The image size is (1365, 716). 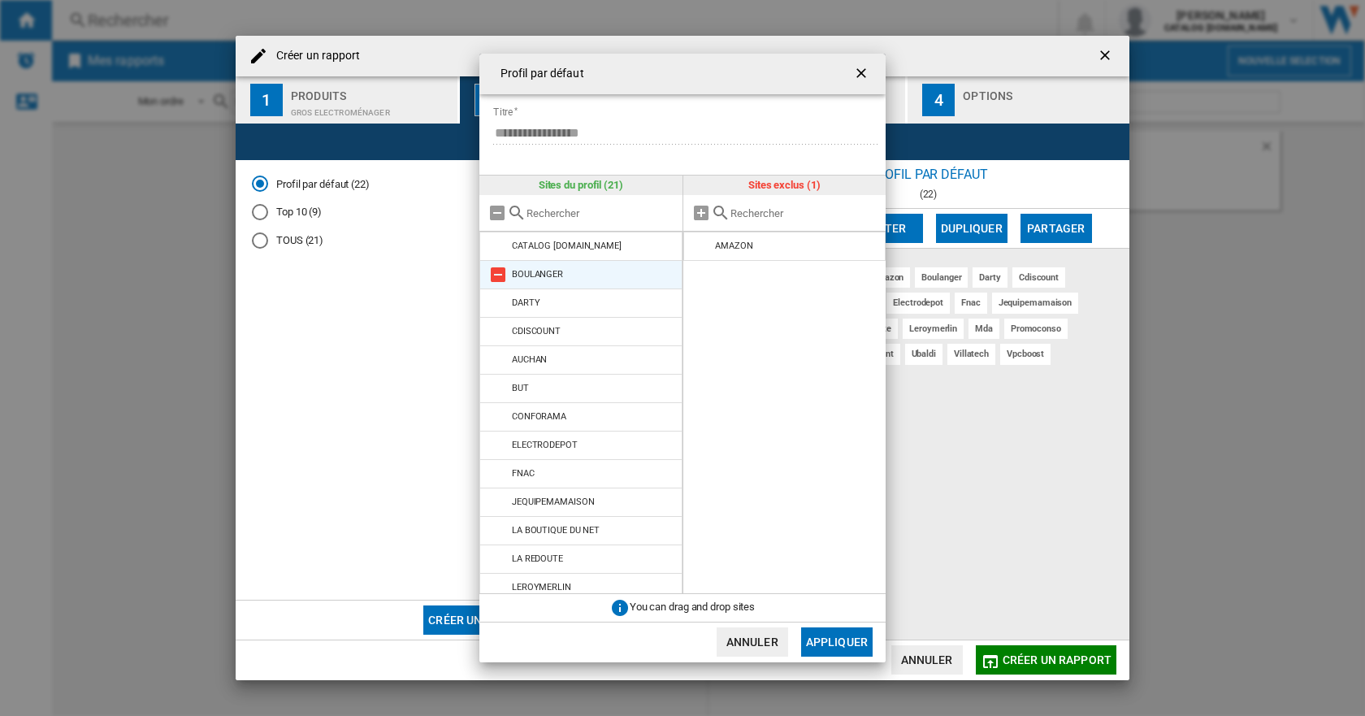 What do you see at coordinates (734, 245) in the screenshot?
I see `div: AMAZON` at bounding box center [734, 245].